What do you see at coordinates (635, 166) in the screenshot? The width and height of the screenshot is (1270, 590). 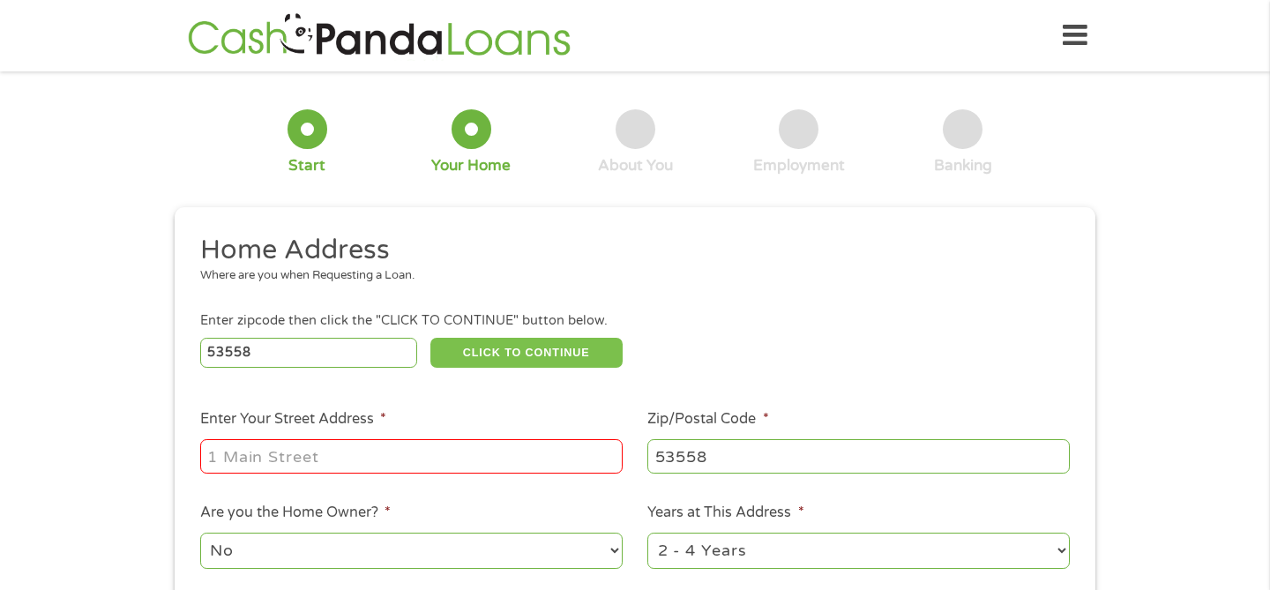 I see `div: About You` at bounding box center [635, 166].